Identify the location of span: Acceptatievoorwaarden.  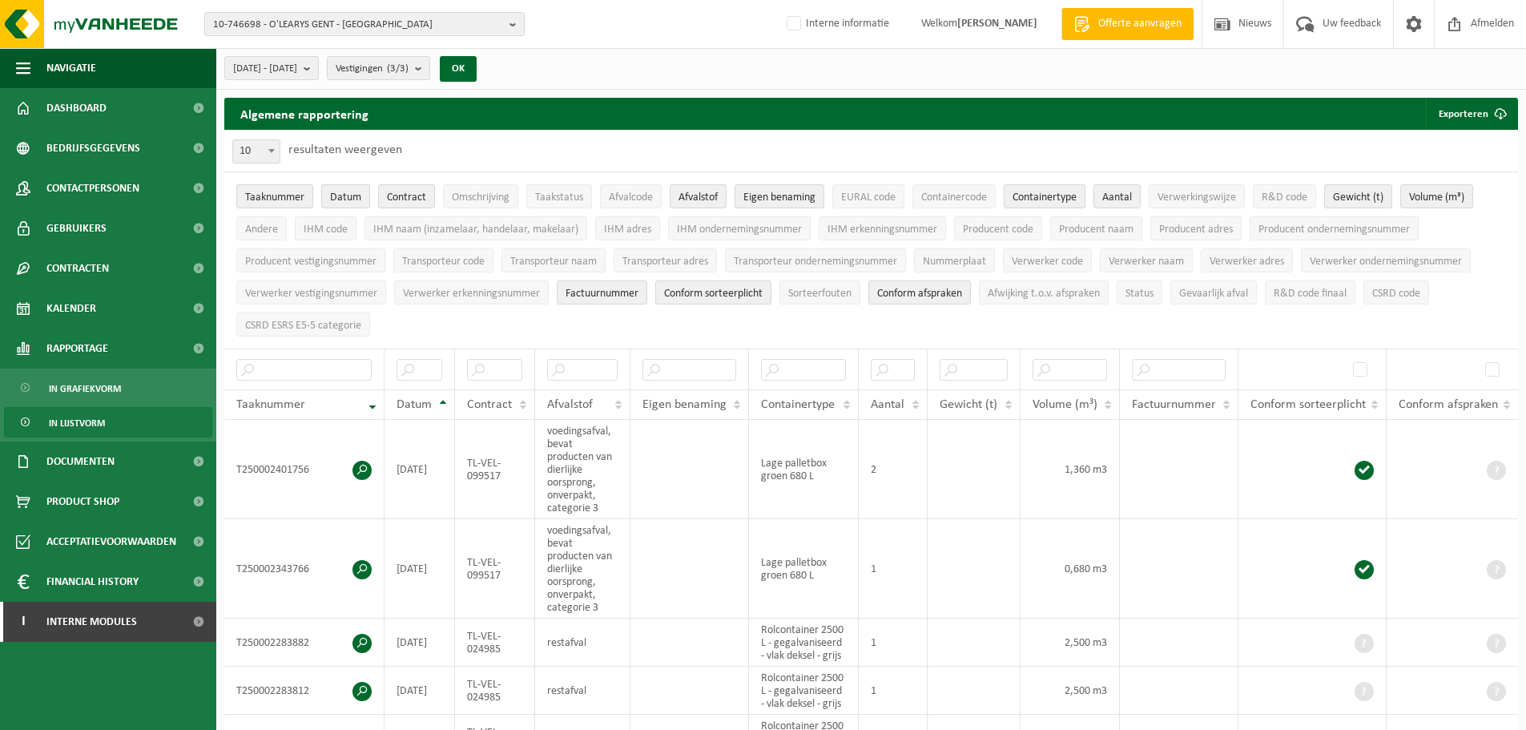
(111, 541).